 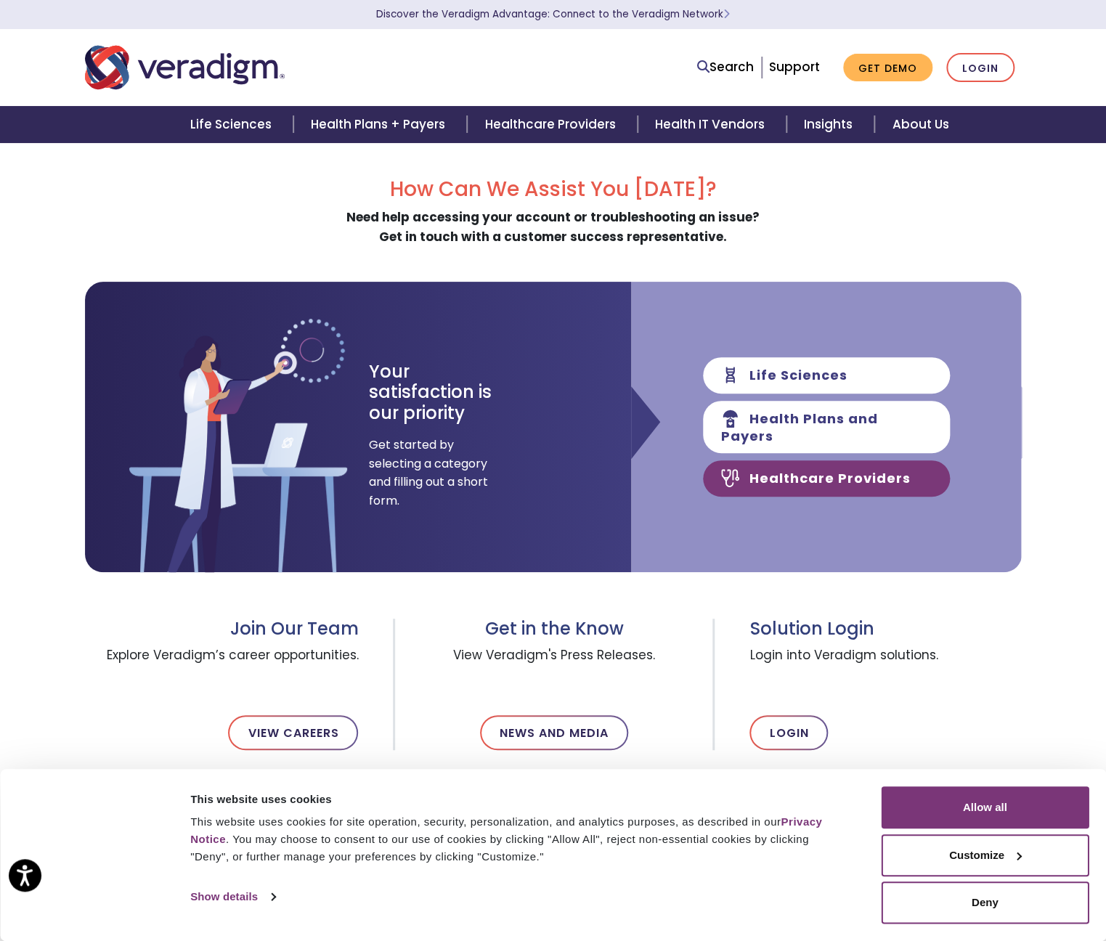 I want to click on a: Health Plans + Payers, so click(x=380, y=124).